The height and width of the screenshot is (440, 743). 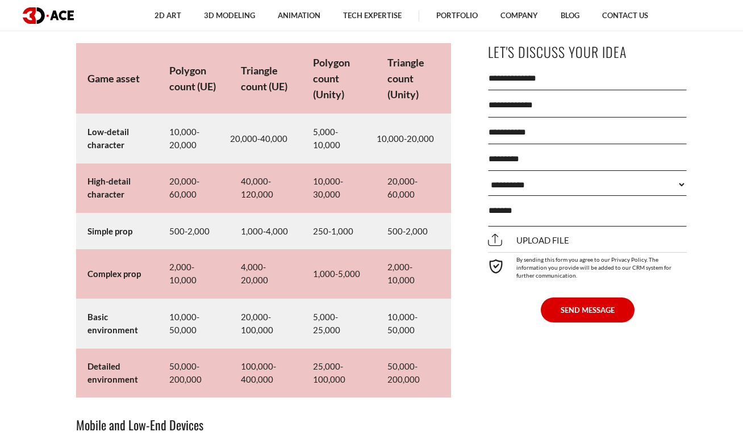 I want to click on strong: Polygon count (Unity), so click(x=331, y=78).